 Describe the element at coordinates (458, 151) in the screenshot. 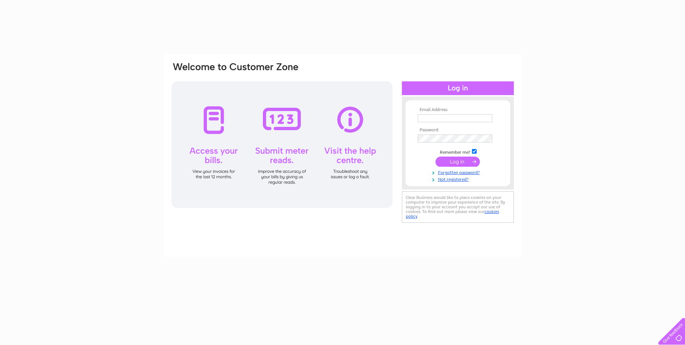

I see `td: Remember me?` at that location.